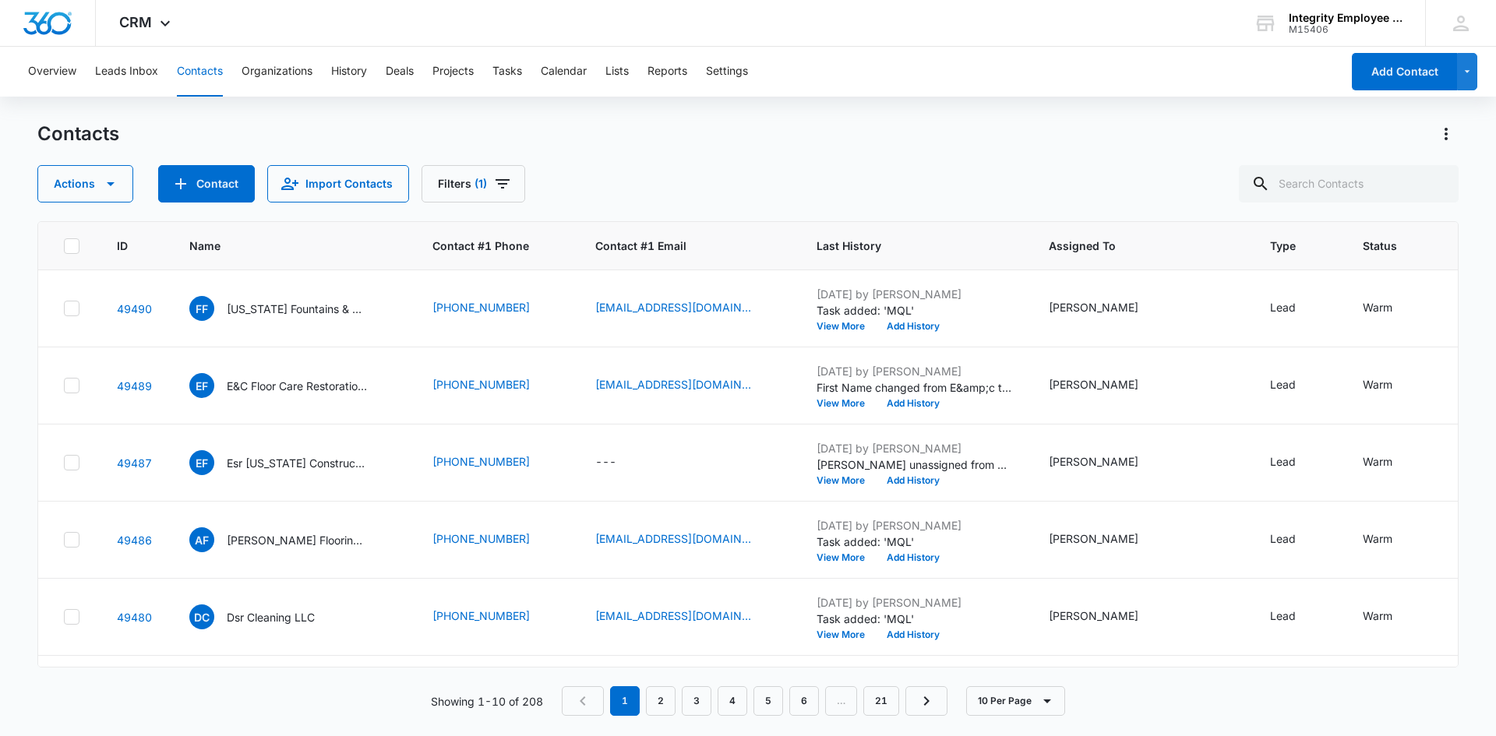  What do you see at coordinates (733, 701) in the screenshot?
I see `a: Page 4` at bounding box center [733, 701].